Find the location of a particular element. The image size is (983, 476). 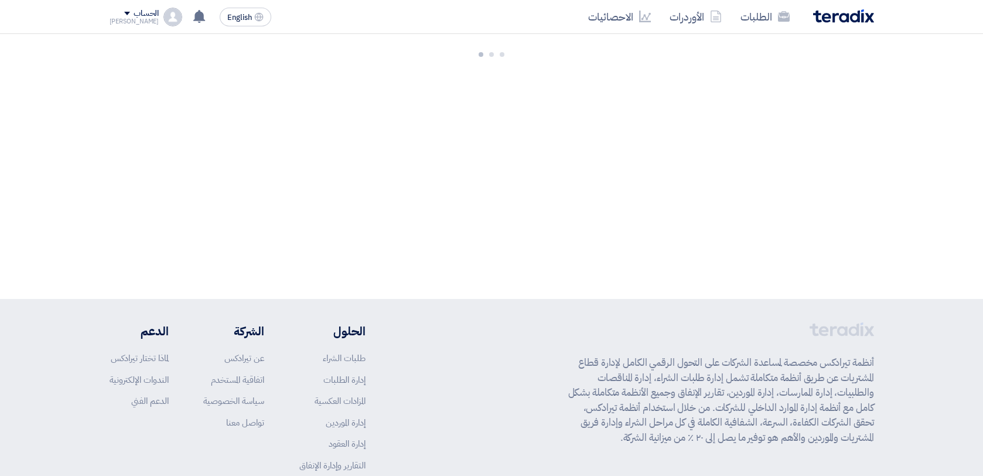

a: تواصل معنا is located at coordinates (245, 423).